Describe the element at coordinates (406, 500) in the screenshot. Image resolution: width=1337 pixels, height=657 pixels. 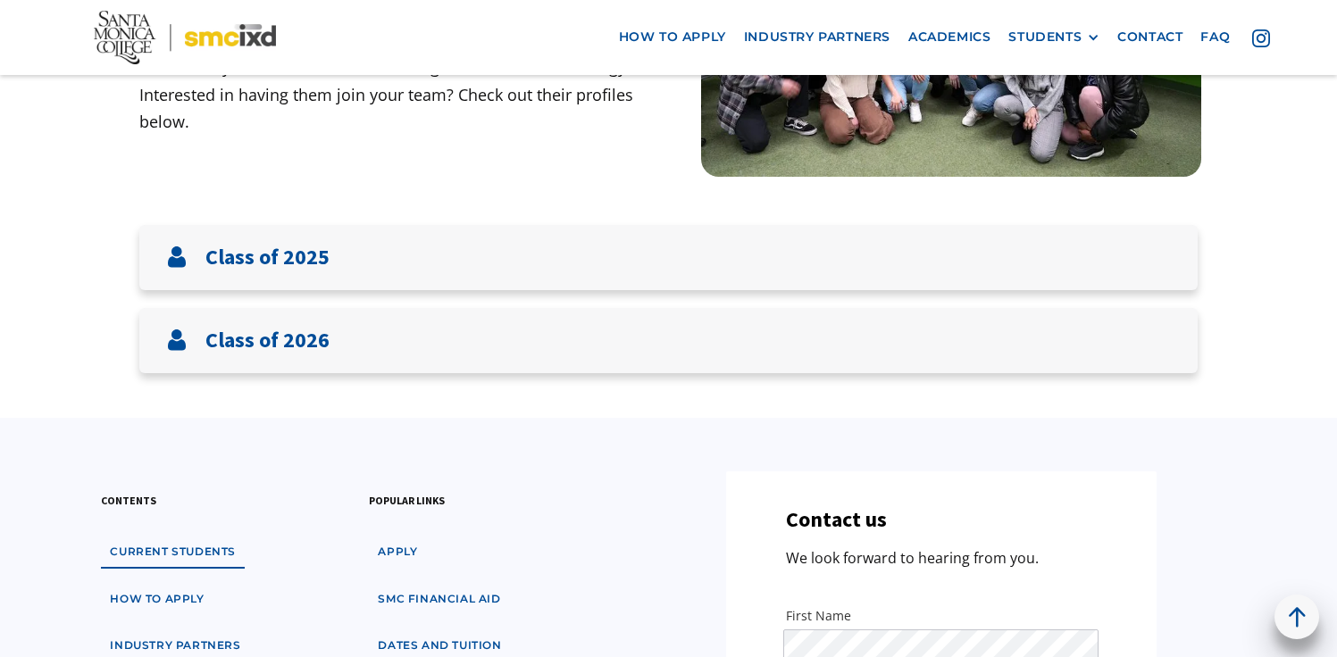
I see `h3: popular links` at that location.